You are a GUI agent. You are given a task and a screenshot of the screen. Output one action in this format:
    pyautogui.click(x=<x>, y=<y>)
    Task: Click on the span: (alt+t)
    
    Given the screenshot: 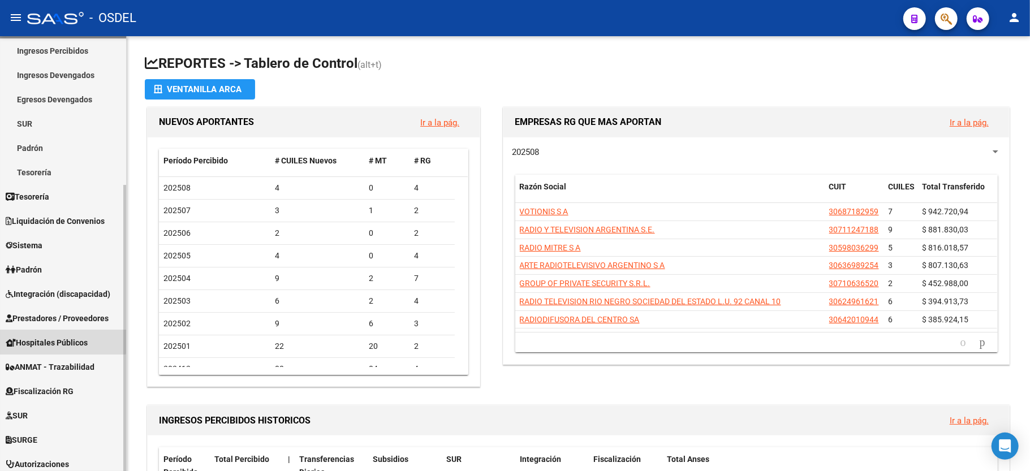 What is the action you would take?
    pyautogui.click(x=369, y=65)
    